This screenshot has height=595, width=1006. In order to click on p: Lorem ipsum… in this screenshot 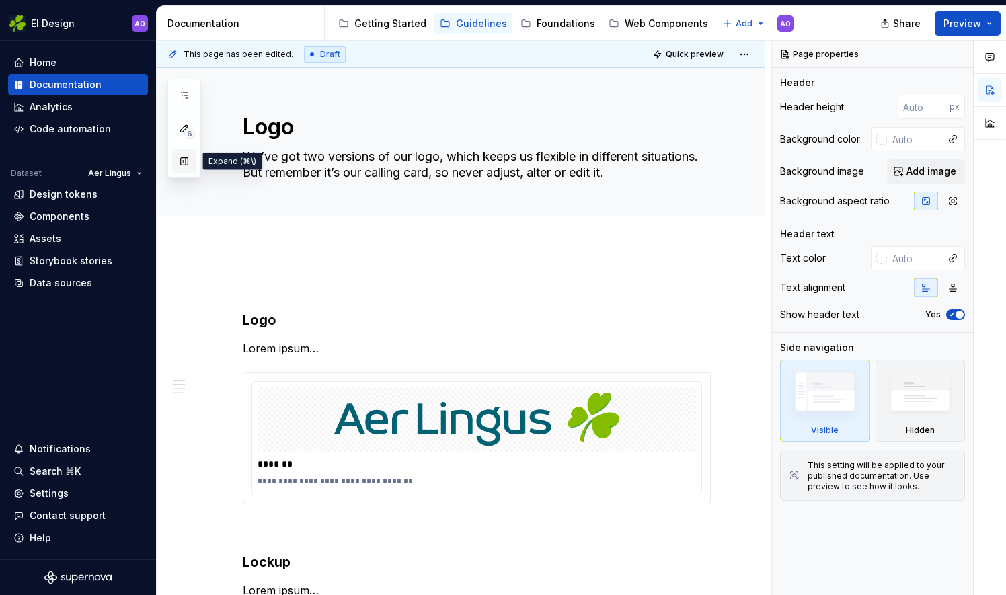, I will do `click(477, 348)`.